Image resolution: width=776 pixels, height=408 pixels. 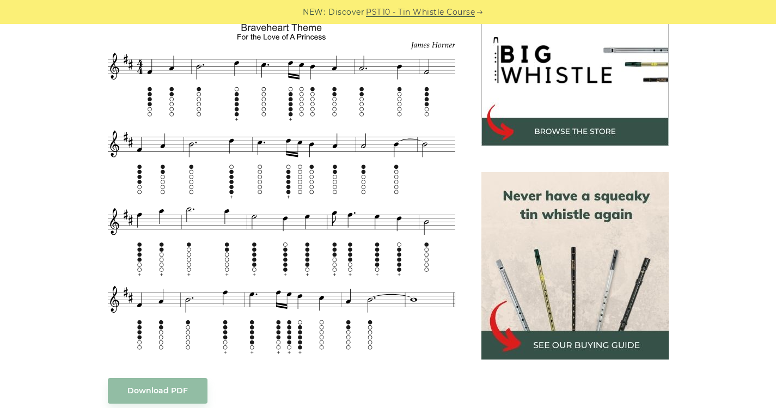 What do you see at coordinates (314, 12) in the screenshot?
I see `span: NEW:` at bounding box center [314, 12].